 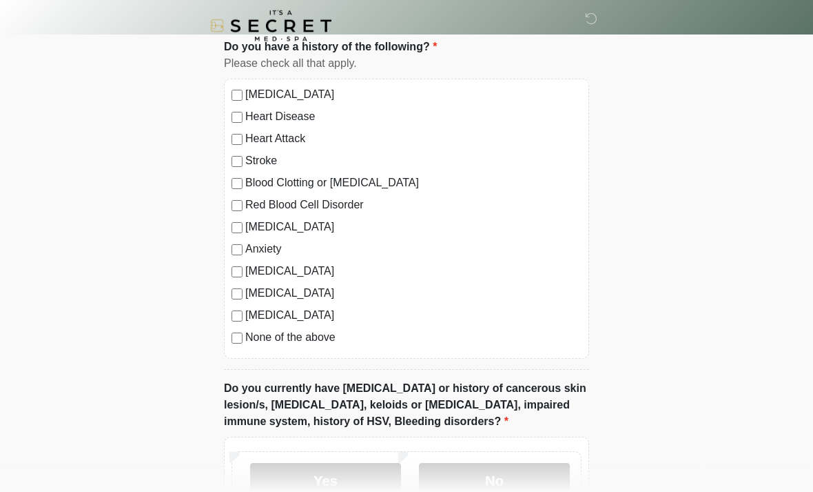 What do you see at coordinates (271, 26) in the screenshot?
I see `img: It's A Secret Med Spa Logo` at bounding box center [271, 26].